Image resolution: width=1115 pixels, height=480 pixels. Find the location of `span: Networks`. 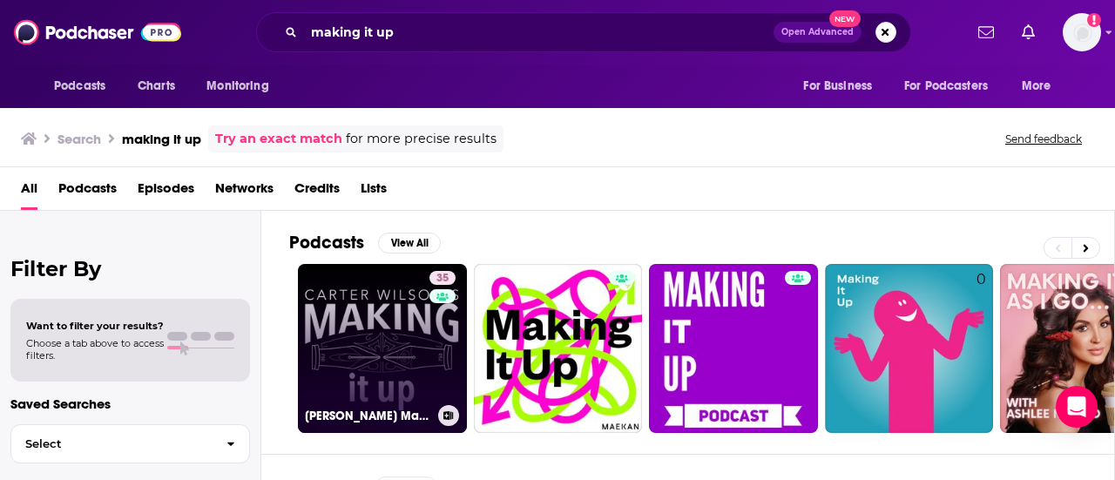

span: Networks is located at coordinates (244, 192).